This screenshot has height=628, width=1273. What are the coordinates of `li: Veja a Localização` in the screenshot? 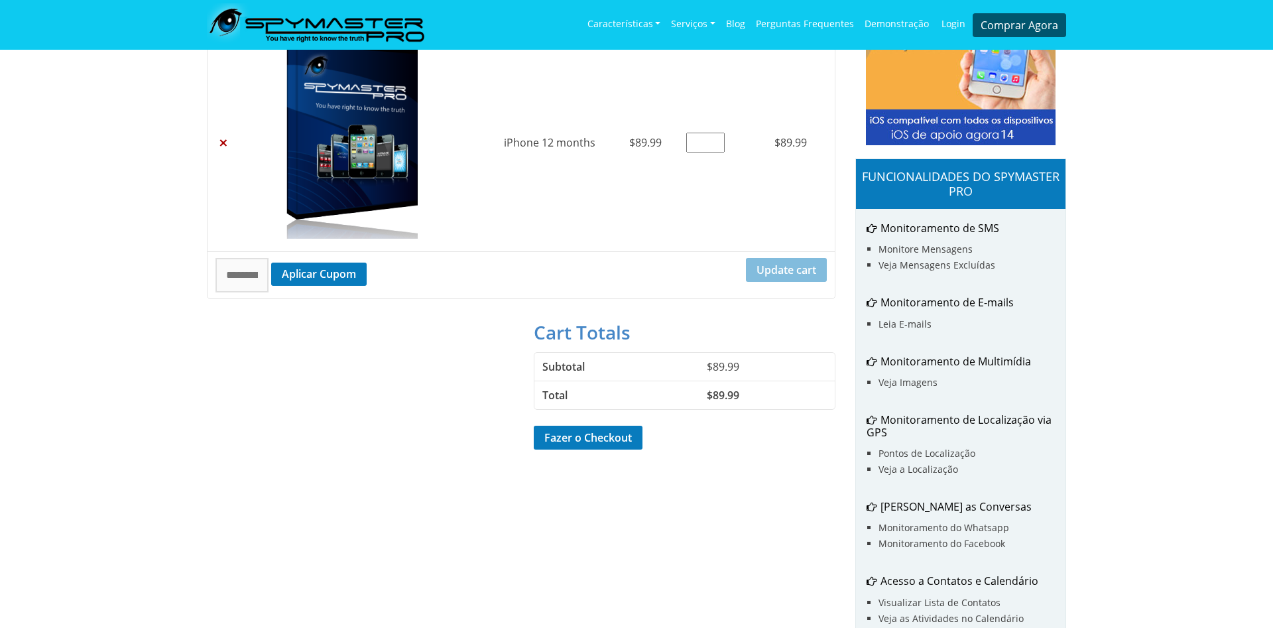 It's located at (965, 469).